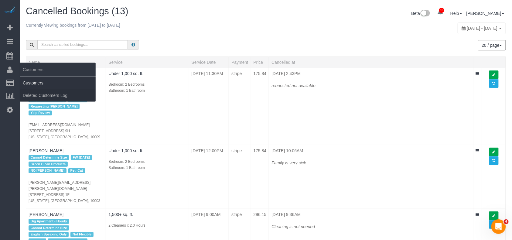 The width and height of the screenshot is (512, 240). What do you see at coordinates (58, 83) in the screenshot?
I see `a: Customers` at bounding box center [58, 83].